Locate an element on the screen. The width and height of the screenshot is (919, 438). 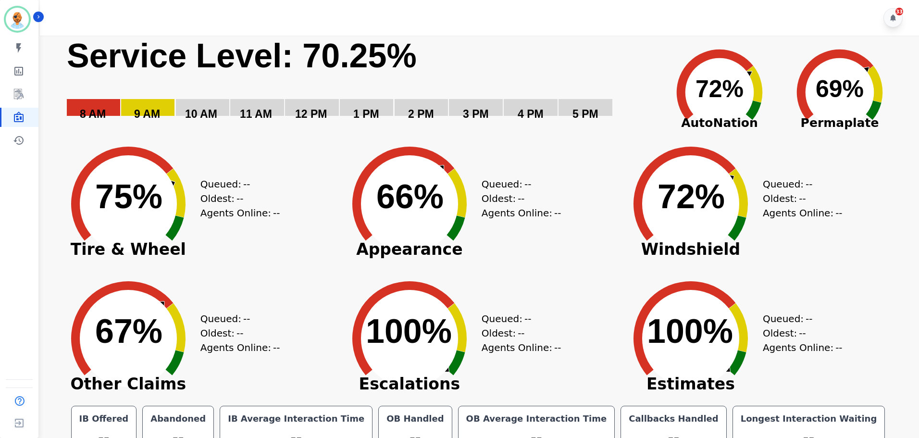
text: Service Level: 70.25% is located at coordinates (242, 56).